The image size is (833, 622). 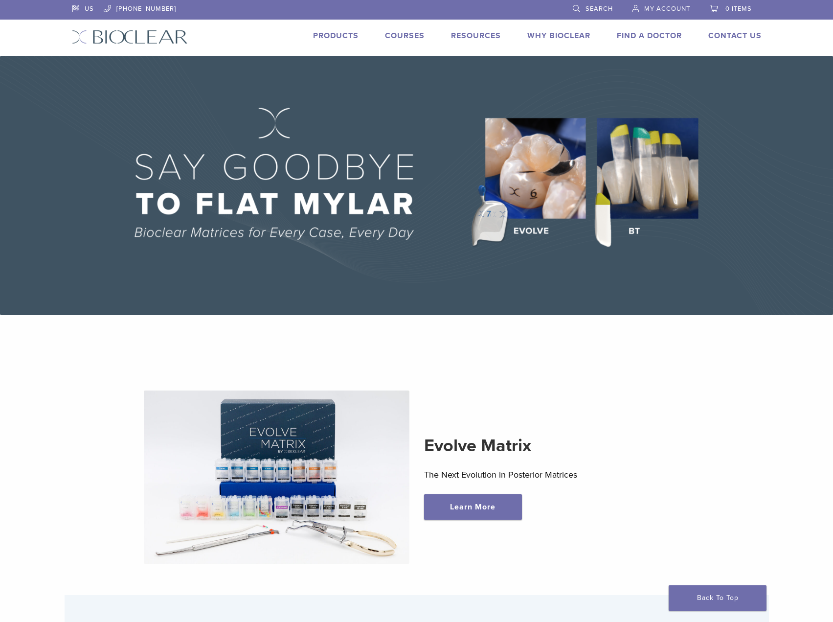 What do you see at coordinates (557, 446) in the screenshot?
I see `h2: Evolve Matrix` at bounding box center [557, 446].